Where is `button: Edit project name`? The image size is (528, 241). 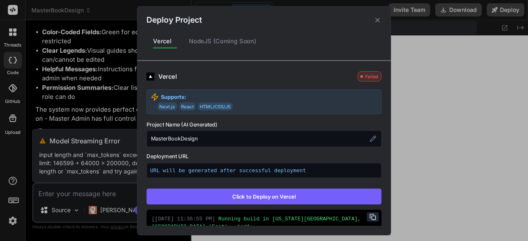 button: Edit project name is located at coordinates (373, 139).